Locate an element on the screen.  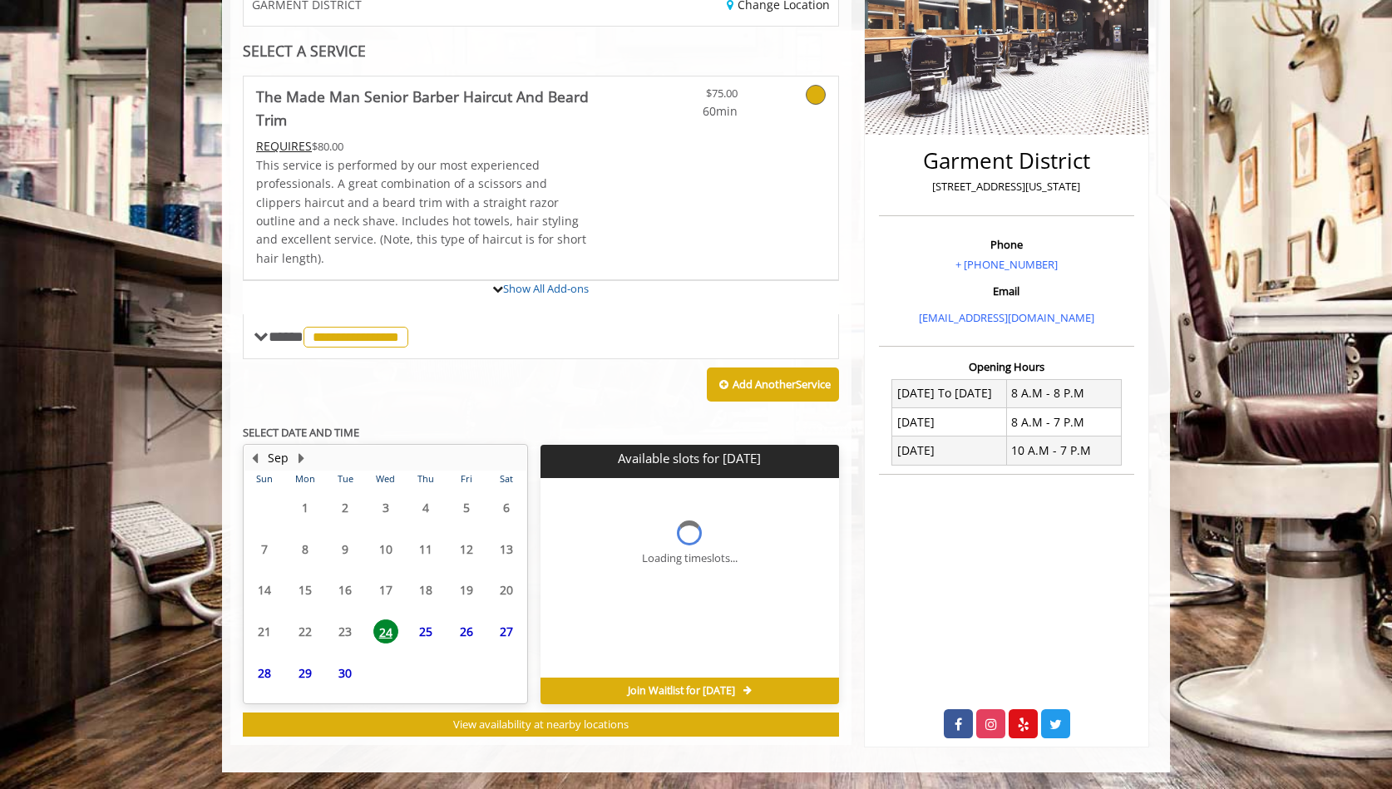
span: 27 is located at coordinates (507, 631).